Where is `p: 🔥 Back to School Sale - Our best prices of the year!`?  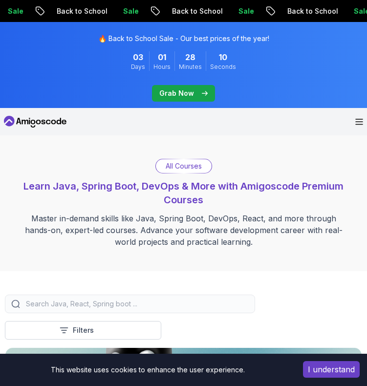
p: 🔥 Back to School Sale - Our best prices of the year! is located at coordinates (184, 39).